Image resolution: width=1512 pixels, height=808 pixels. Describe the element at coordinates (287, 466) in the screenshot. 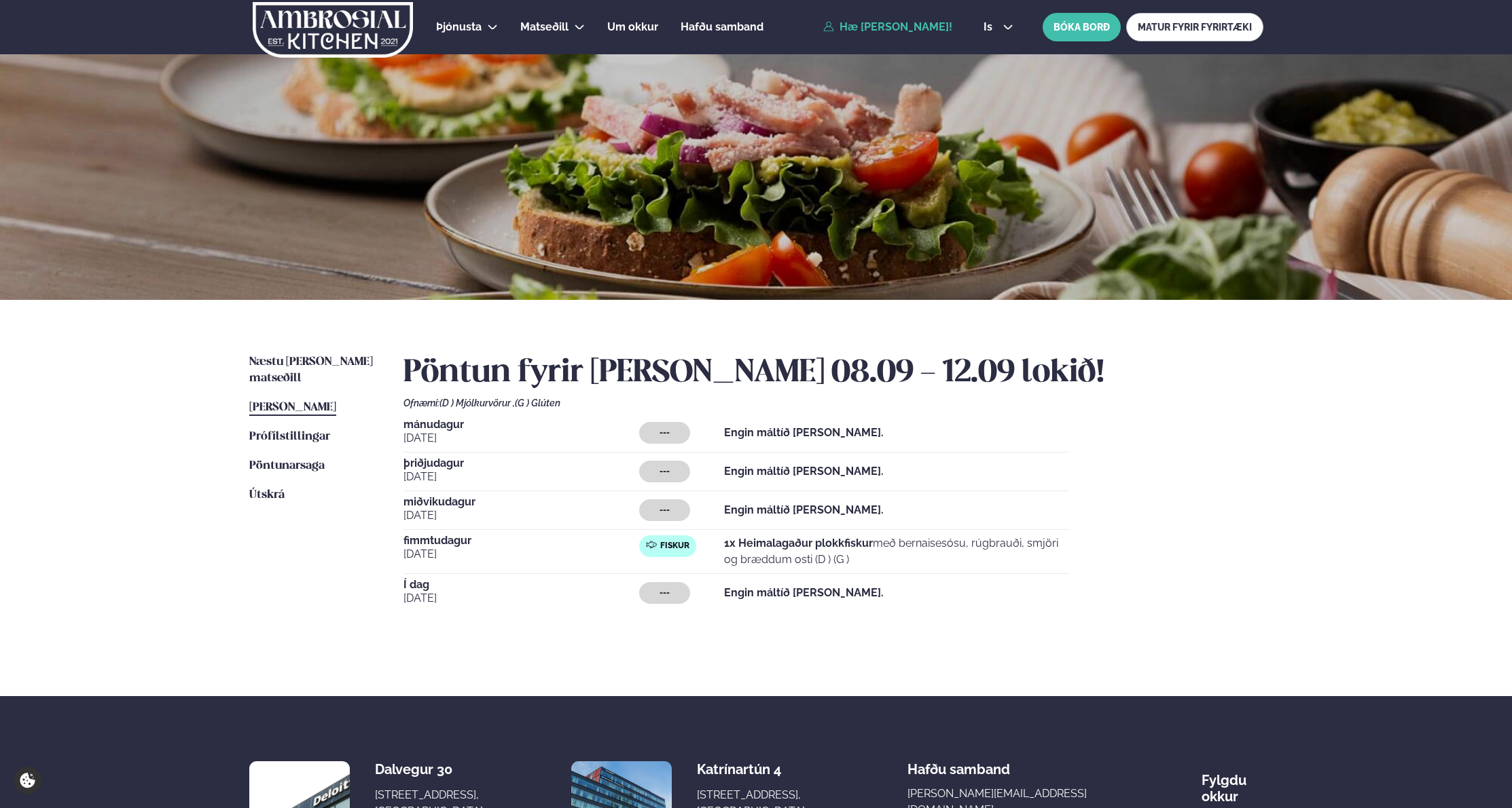

I see `span: Pöntunarsaga` at that location.